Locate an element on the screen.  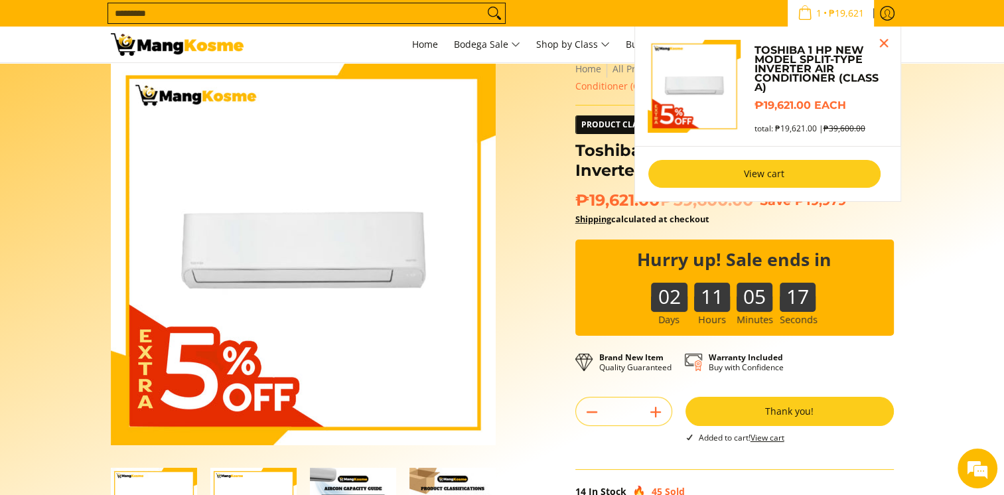
b: 17 is located at coordinates (798, 290).